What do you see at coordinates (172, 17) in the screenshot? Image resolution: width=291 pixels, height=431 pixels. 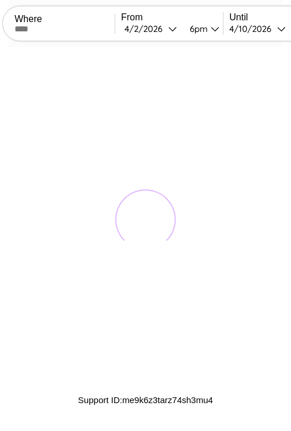 I see `label: From` at bounding box center [172, 17].